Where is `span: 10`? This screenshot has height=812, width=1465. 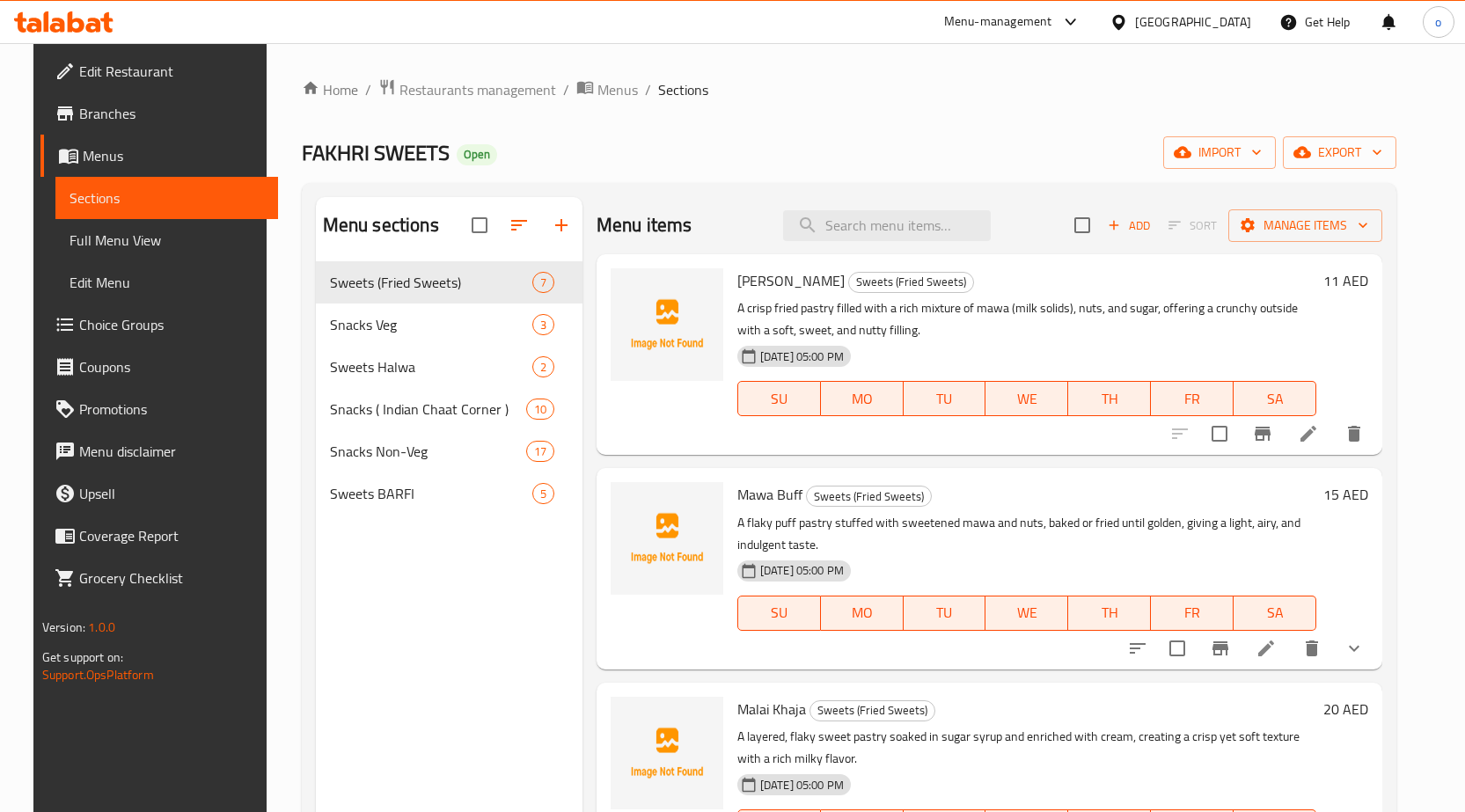 span: 10 is located at coordinates (540, 409).